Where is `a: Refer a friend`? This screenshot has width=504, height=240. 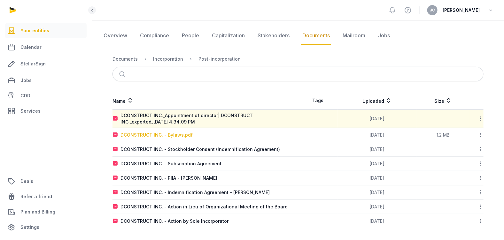 a: Refer a friend is located at coordinates (46, 197).